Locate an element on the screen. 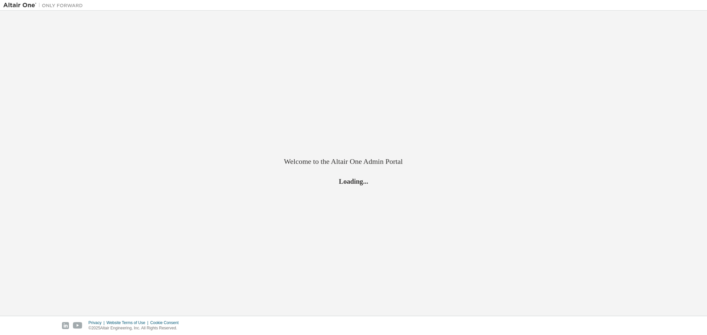  p: © 2025 Altair Engineering, Inc. All Rights Reserved. is located at coordinates (135, 328).